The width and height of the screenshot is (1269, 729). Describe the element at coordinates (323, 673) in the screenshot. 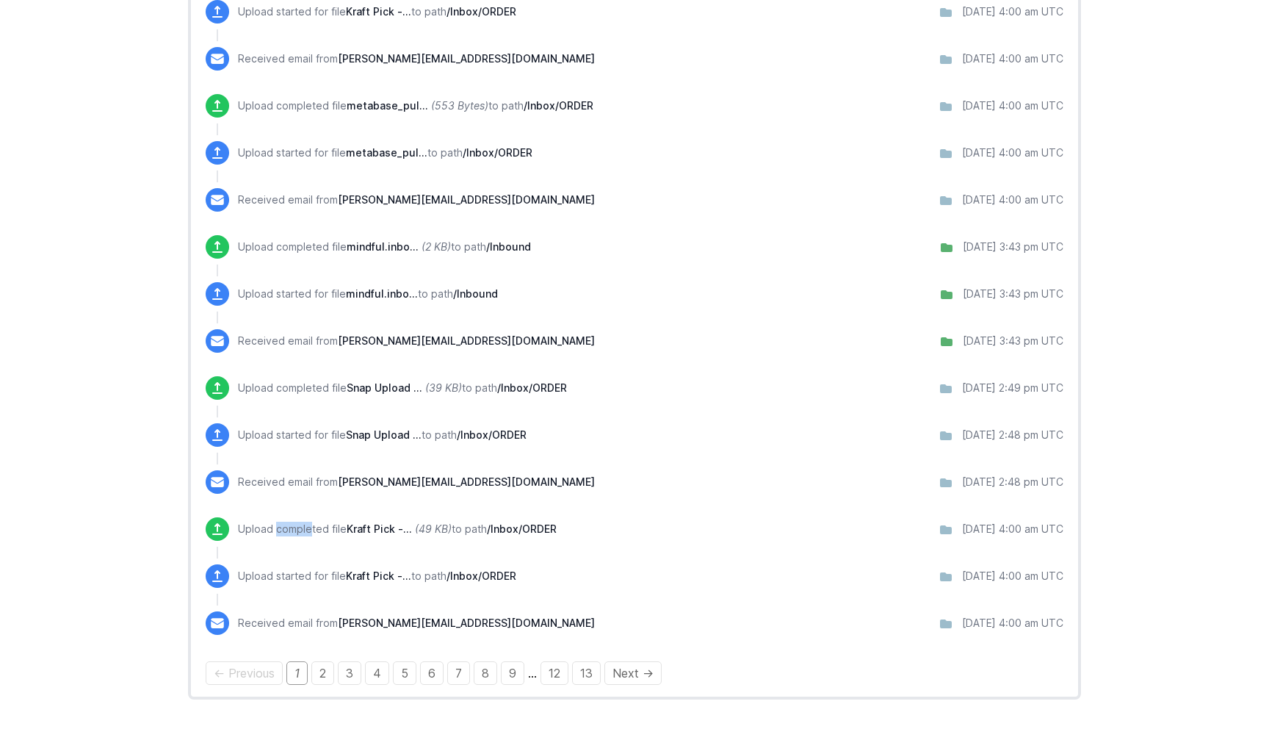

I see `a: Page 2` at that location.